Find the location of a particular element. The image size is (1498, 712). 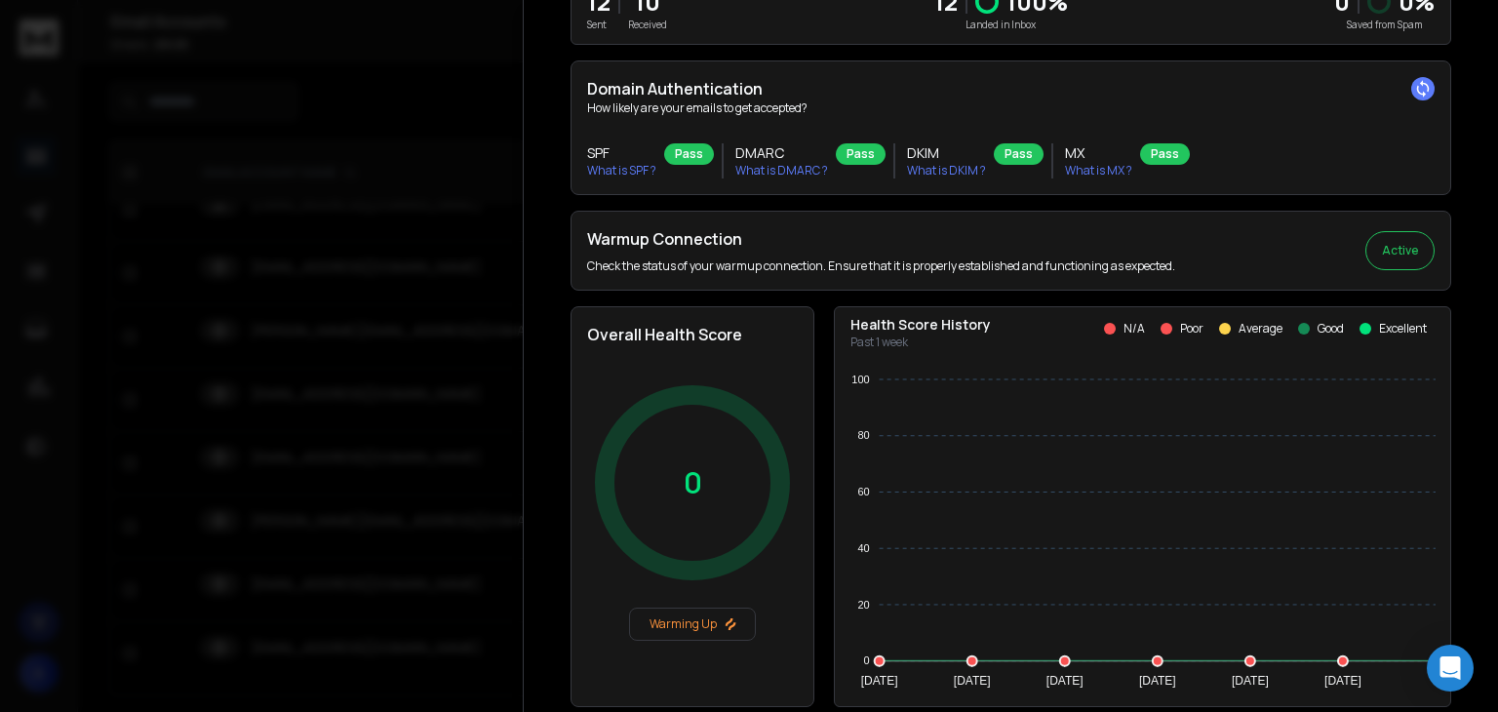

p: Good is located at coordinates (1331, 329).